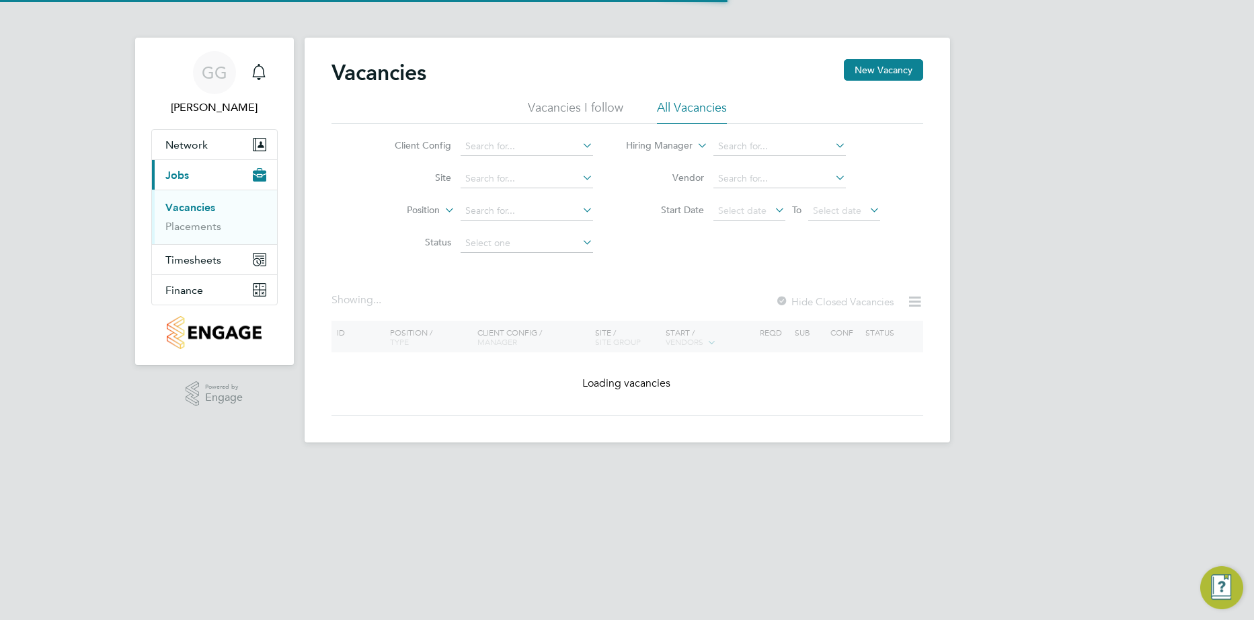 This screenshot has height=620, width=1254. I want to click on button: New Vacancy, so click(884, 70).